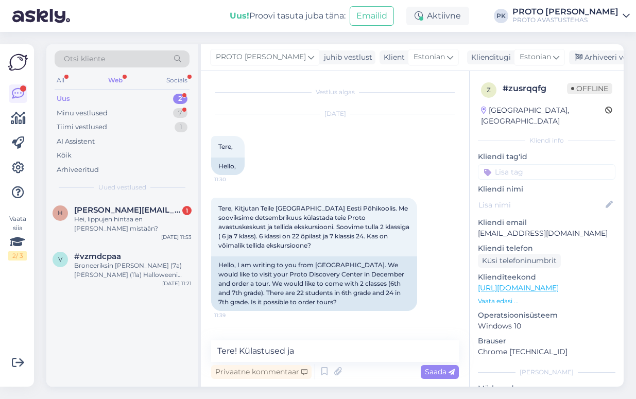 The height and width of the screenshot is (399, 636). Describe the element at coordinates (501, 16) in the screenshot. I see `div: PK` at that location.